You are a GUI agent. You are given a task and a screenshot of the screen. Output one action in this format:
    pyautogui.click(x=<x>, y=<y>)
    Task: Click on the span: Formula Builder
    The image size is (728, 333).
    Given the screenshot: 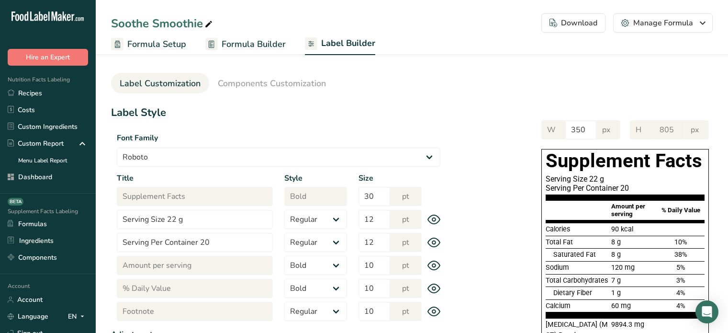 What is the action you would take?
    pyautogui.click(x=254, y=44)
    